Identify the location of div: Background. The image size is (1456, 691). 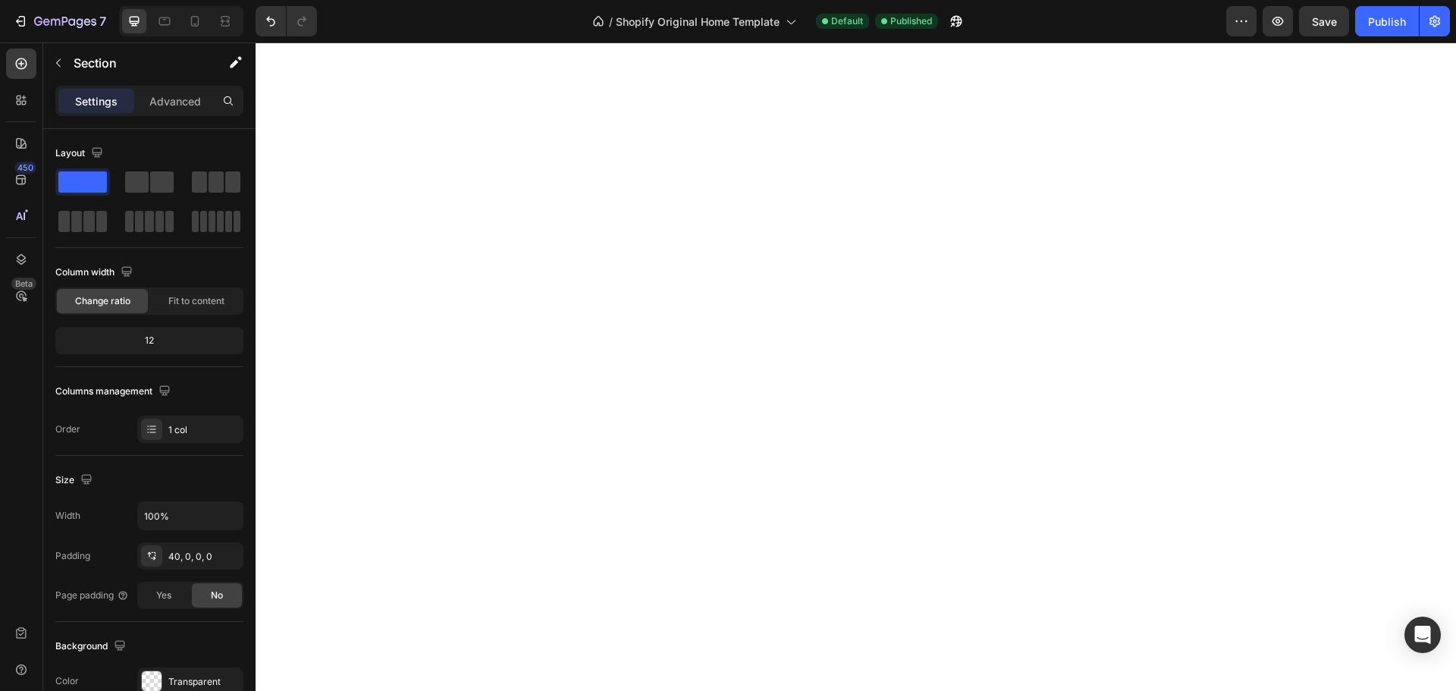
(92, 646).